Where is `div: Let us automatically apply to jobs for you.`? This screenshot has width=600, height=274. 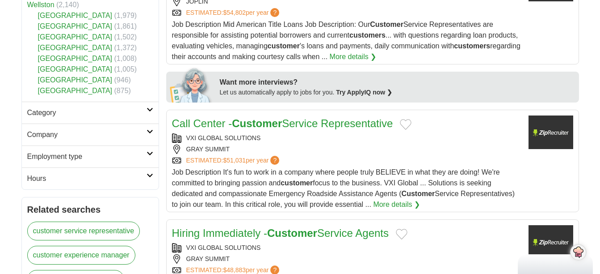
div: Let us automatically apply to jobs for you. is located at coordinates (397, 92).